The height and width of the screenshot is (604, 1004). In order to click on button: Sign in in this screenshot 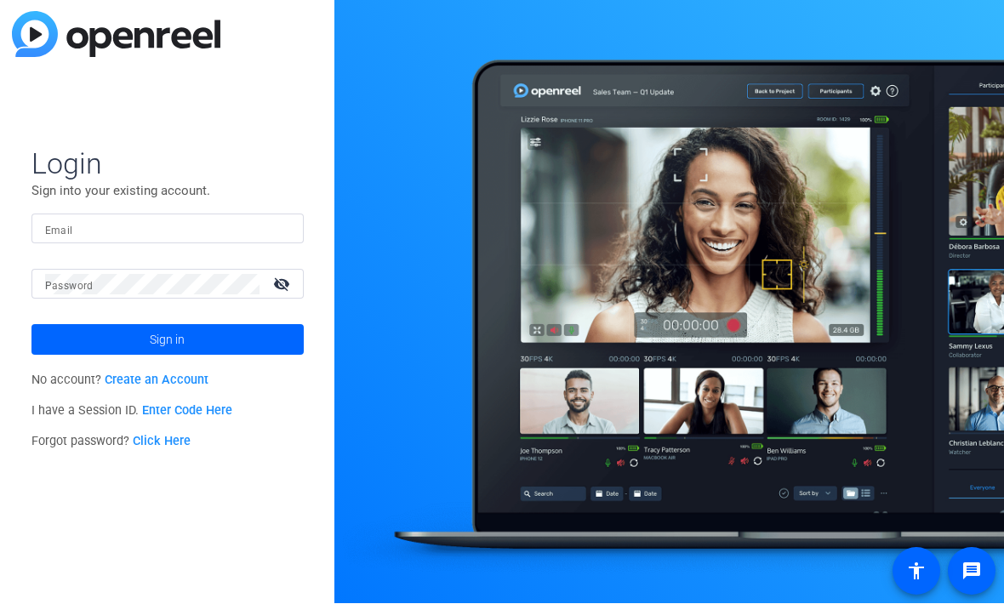, I will do `click(168, 340)`.